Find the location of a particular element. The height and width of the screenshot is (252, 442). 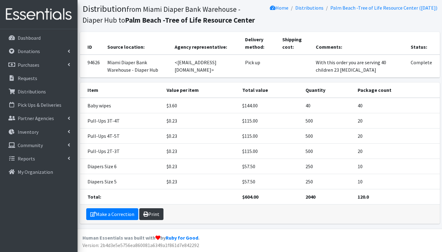

td: Pull-Ups 3T-4T is located at coordinates (121, 121).